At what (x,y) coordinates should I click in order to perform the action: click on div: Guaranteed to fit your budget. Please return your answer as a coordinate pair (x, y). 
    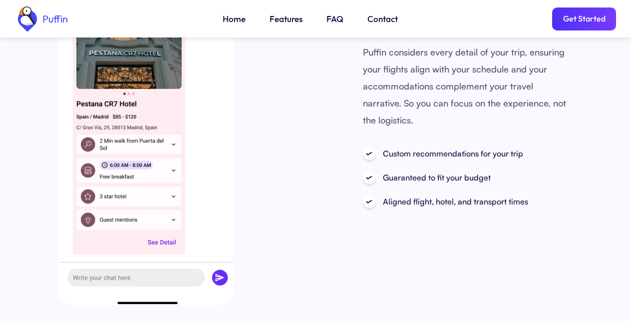
    Looking at the image, I should click on (437, 177).